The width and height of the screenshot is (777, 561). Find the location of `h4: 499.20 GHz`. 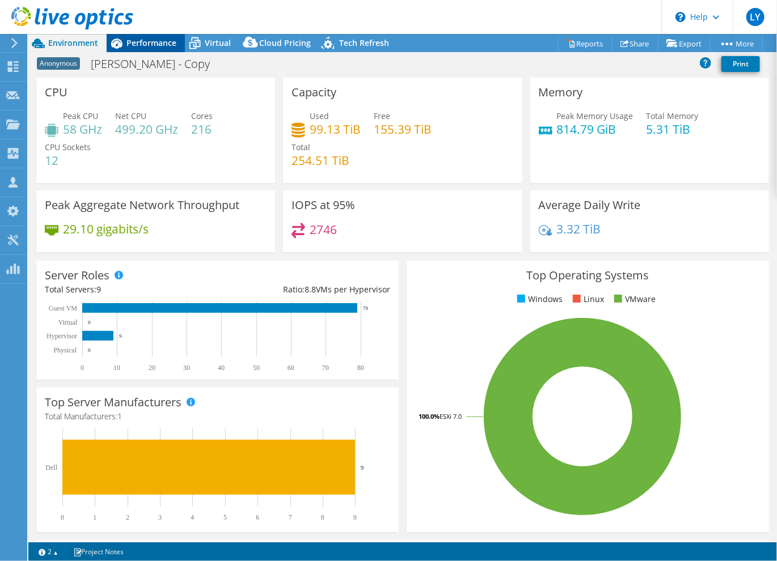

h4: 499.20 GHz is located at coordinates (146, 129).